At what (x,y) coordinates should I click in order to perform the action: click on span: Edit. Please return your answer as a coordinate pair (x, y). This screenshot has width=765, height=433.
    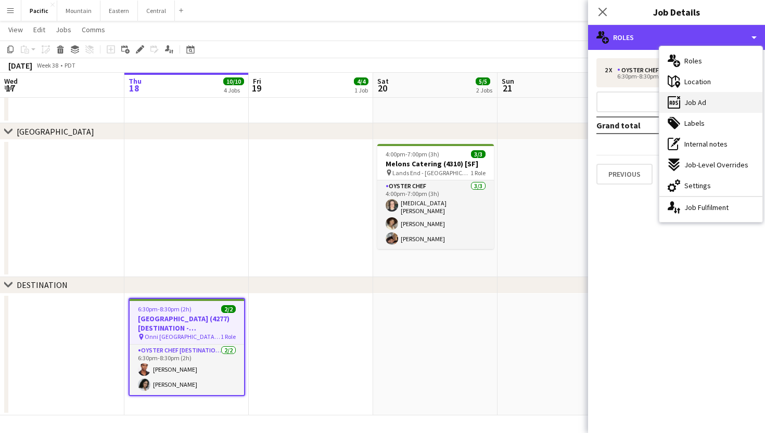
    Looking at the image, I should click on (39, 30).